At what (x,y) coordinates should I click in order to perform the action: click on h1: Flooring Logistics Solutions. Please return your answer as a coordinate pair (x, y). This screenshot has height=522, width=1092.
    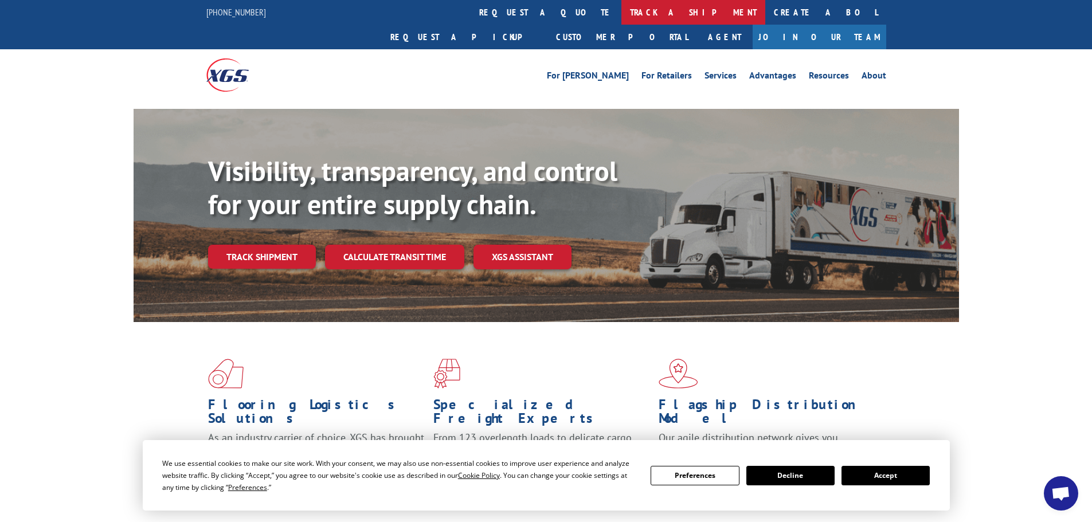
    Looking at the image, I should click on (317, 415).